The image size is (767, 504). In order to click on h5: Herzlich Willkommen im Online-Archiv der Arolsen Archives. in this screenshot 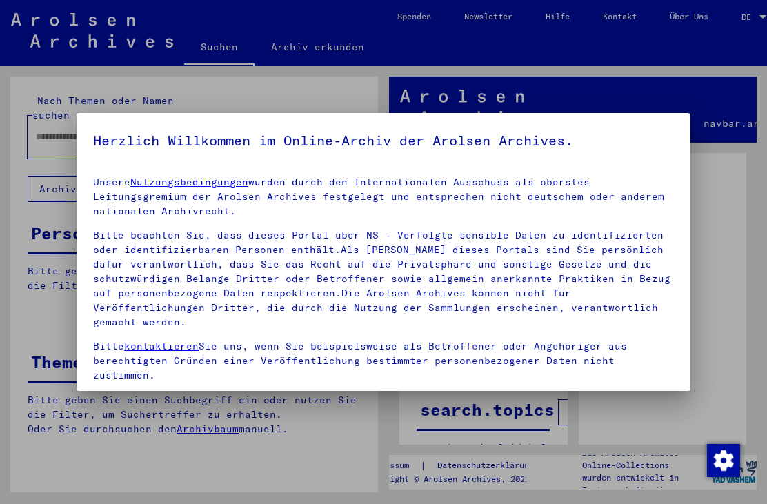, I will do `click(384, 141)`.